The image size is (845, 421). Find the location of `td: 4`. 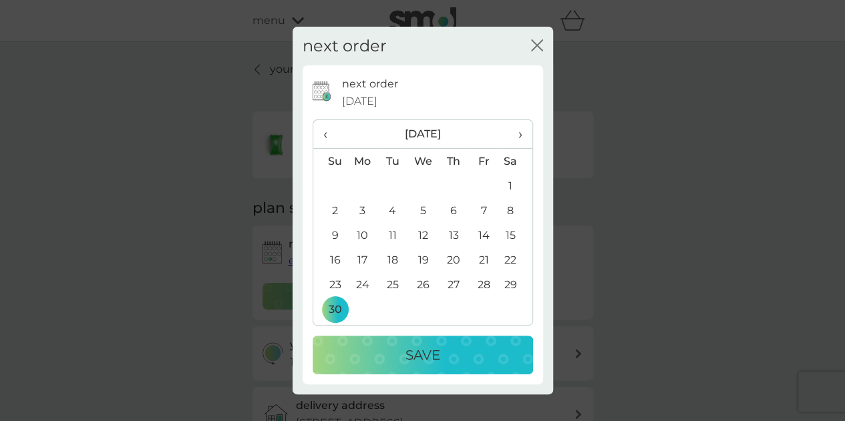

td: 4 is located at coordinates (392, 210).